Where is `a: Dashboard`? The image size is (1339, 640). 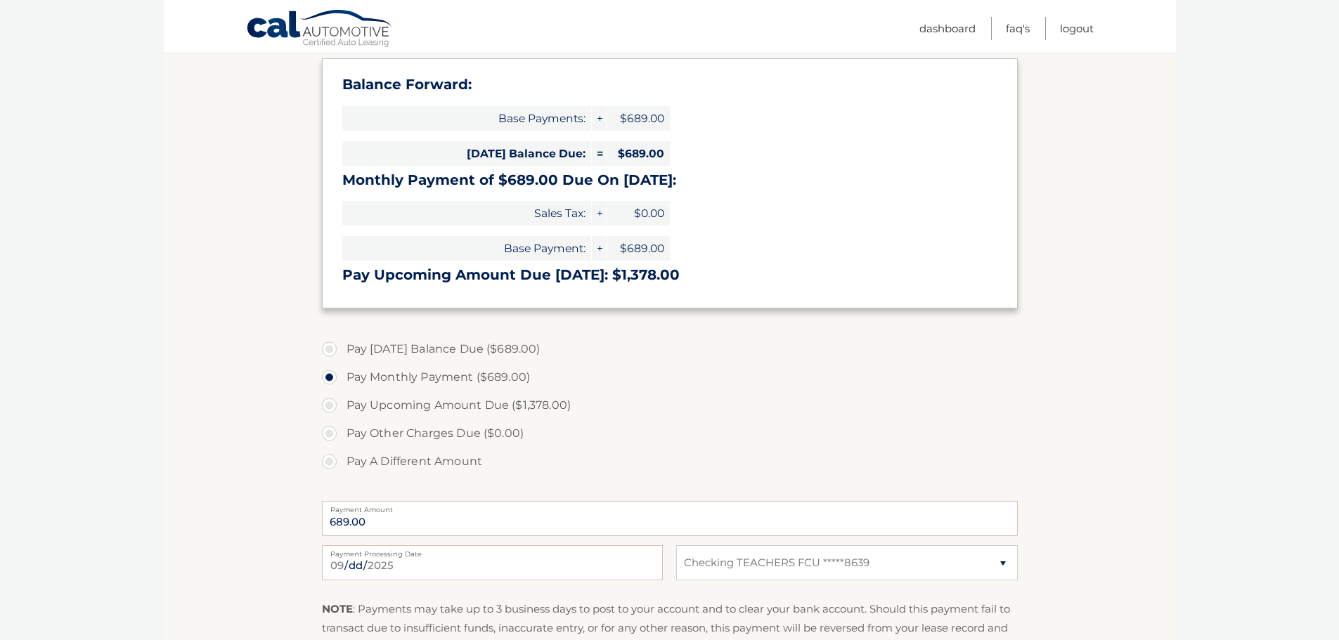
a: Dashboard is located at coordinates (947, 28).